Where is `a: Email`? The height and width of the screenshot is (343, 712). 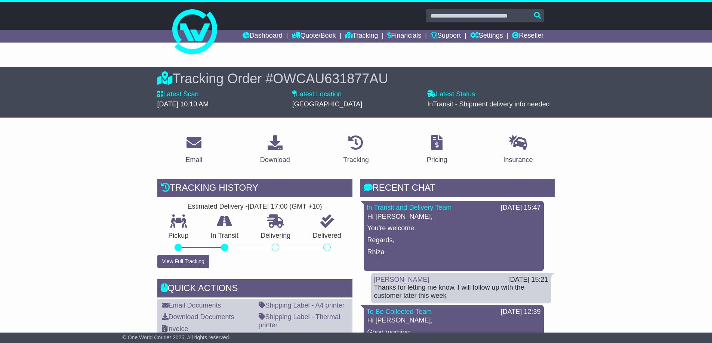
a: Email is located at coordinates (194, 150).